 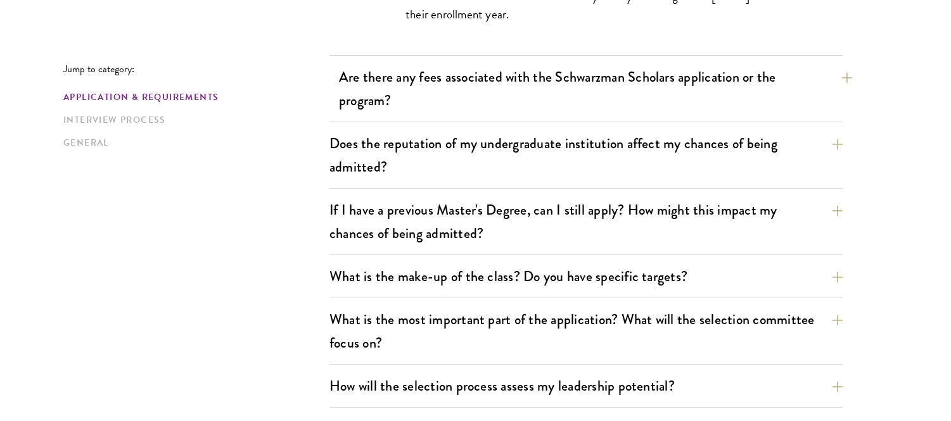 What do you see at coordinates (586, 222) in the screenshot?
I see `button: If I have a previous Master's Degree, can I still apply? How might this impact my chances of bein...` at bounding box center [586, 222].